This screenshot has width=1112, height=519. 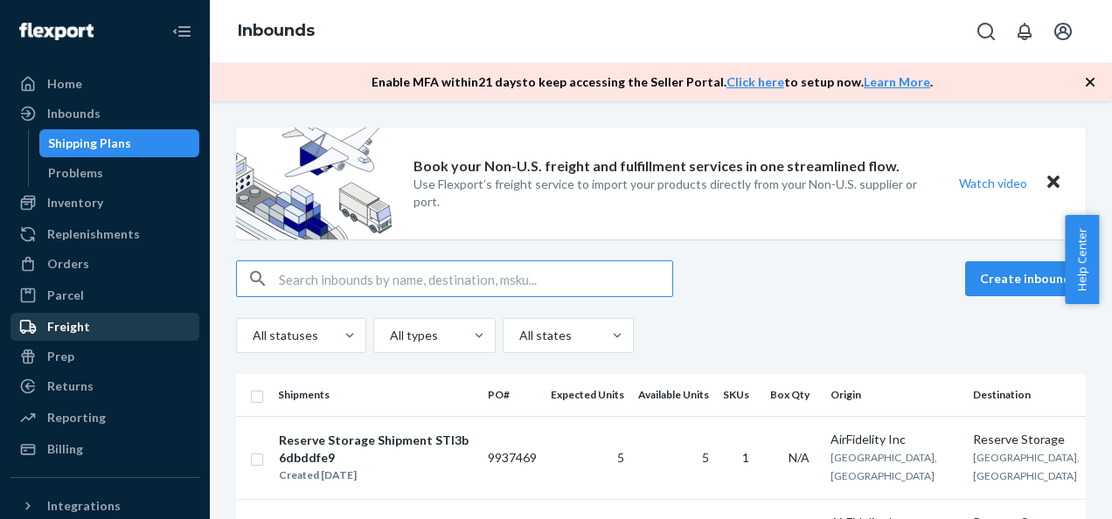 I want to click on a: Reporting, so click(x=105, y=418).